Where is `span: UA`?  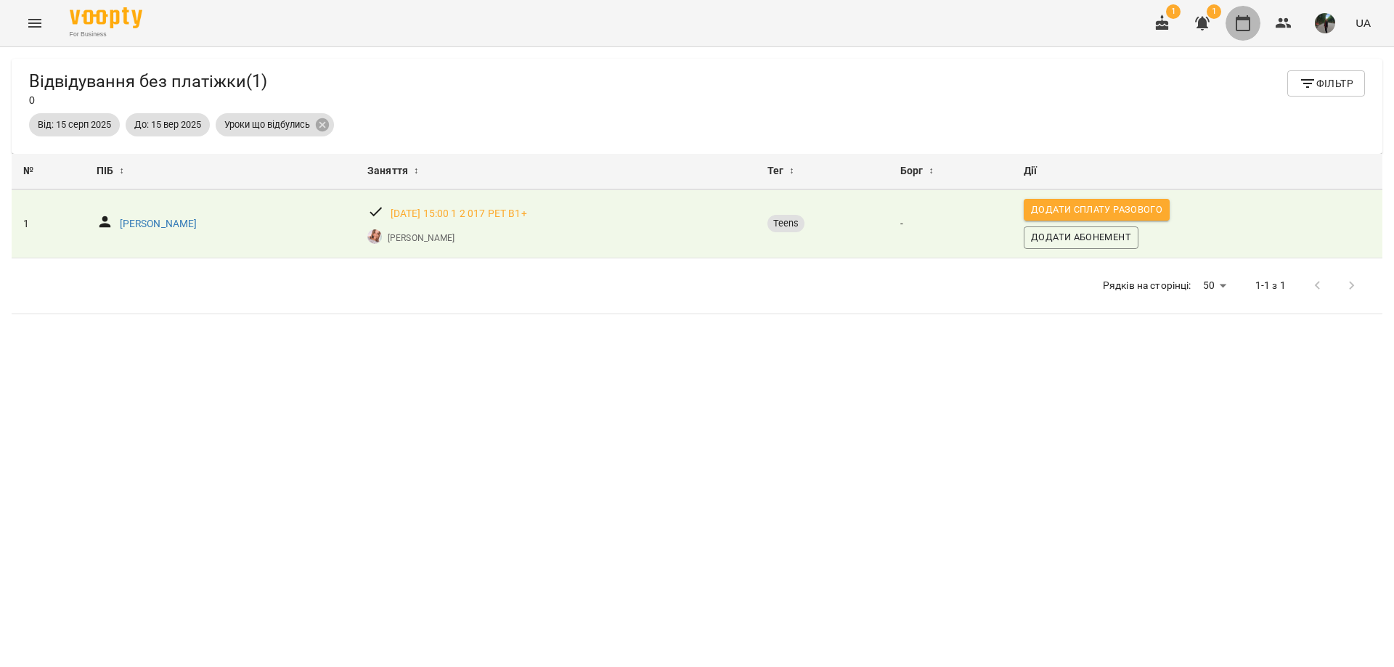
span: UA is located at coordinates (1362, 23).